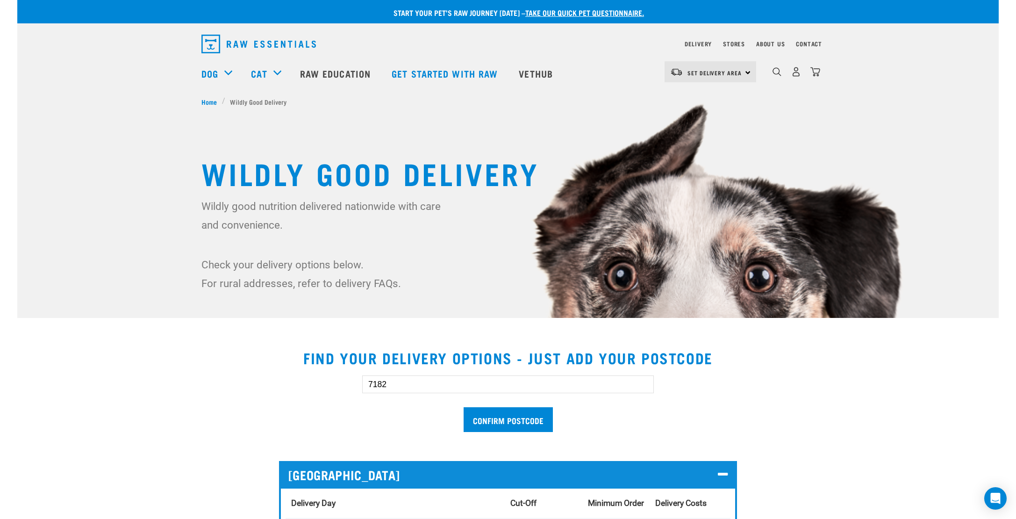  What do you see at coordinates (770, 43) in the screenshot?
I see `a: About Us` at bounding box center [770, 43].